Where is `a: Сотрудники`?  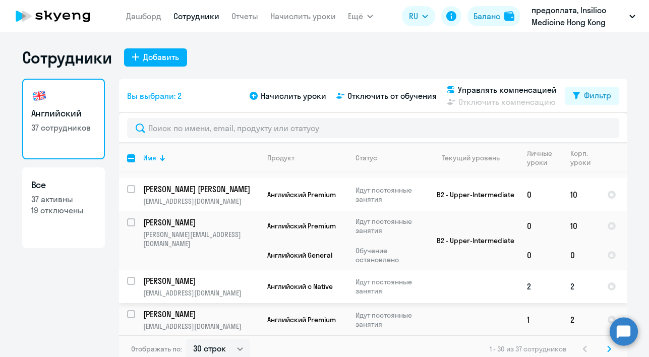 a: Сотрудники is located at coordinates (196, 16).